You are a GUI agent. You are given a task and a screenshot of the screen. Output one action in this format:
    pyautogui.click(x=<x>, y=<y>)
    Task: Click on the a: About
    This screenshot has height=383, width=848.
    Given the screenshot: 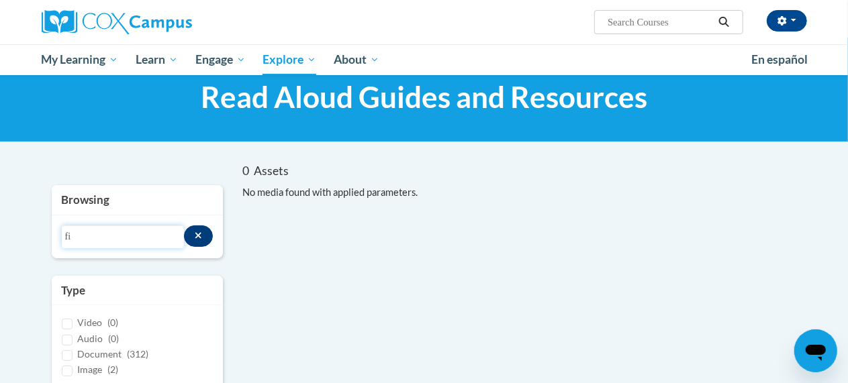 What is the action you would take?
    pyautogui.click(x=357, y=60)
    